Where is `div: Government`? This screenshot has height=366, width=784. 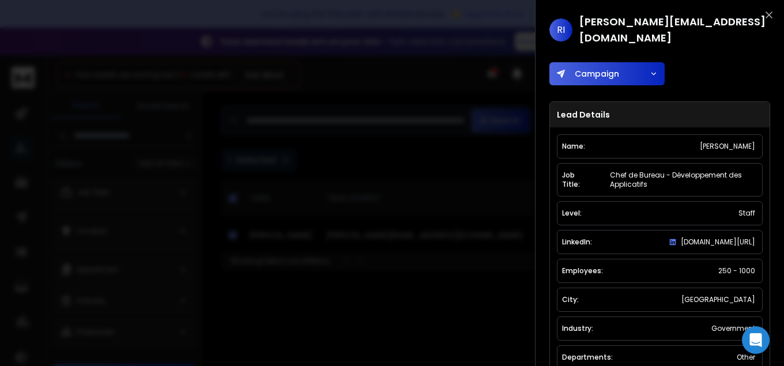 div: Government is located at coordinates (733, 329).